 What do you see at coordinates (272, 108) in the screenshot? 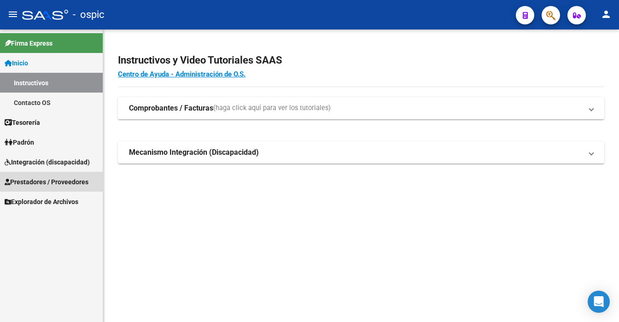
I see `span: (haga click aquí para ver los tutoriales)` at bounding box center [272, 108].